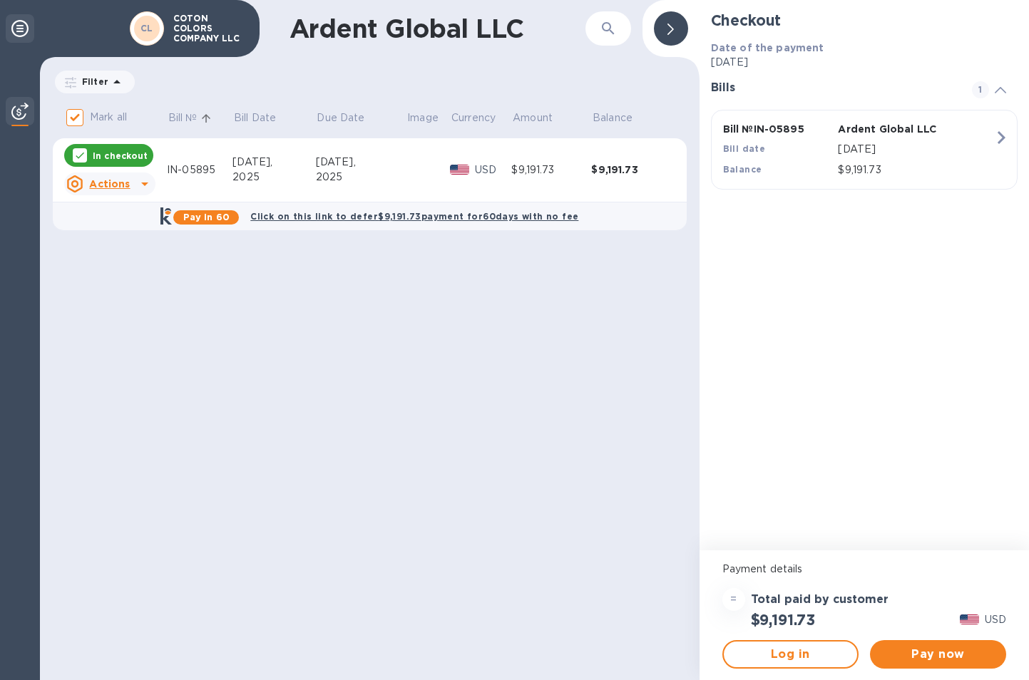  Describe the element at coordinates (108, 117) in the screenshot. I see `p: Mark all` at that location.